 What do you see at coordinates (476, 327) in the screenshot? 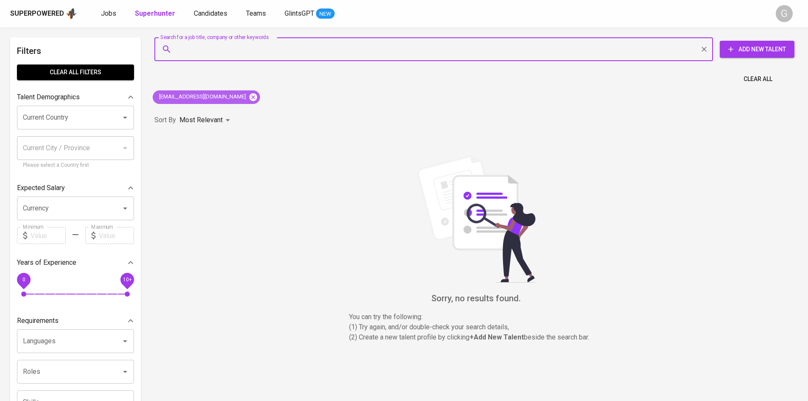
I see `p: (1) Try again, and/or double-check your search details,` at bounding box center [476, 327].